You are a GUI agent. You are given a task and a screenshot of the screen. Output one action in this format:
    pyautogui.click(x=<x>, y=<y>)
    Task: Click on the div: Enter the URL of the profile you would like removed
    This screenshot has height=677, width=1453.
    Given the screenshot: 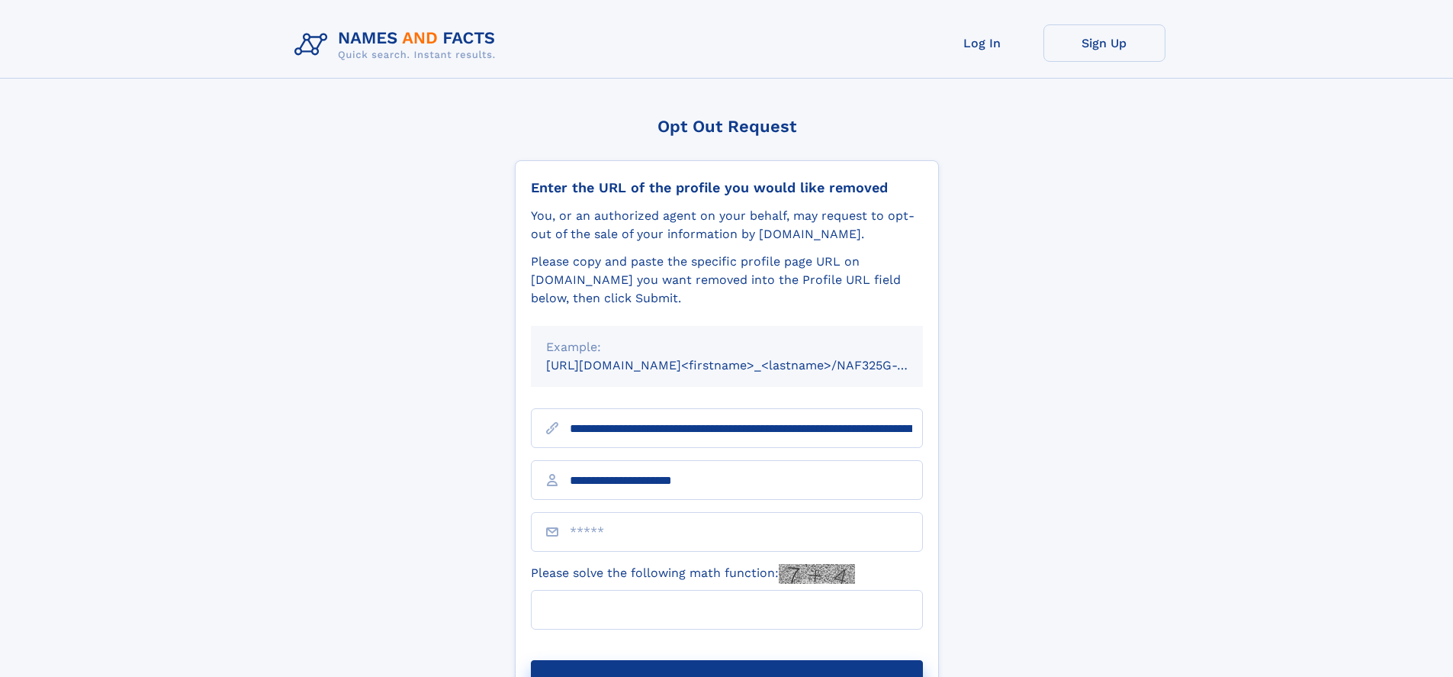 What is the action you would take?
    pyautogui.click(x=727, y=188)
    